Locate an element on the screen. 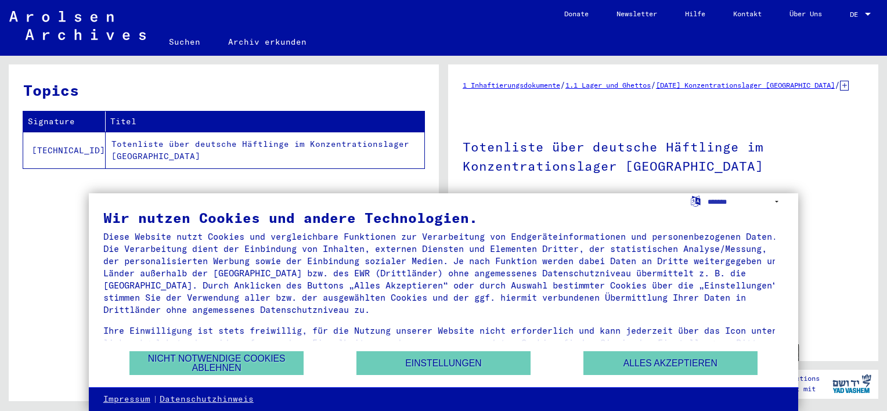  select: Sprache auswählen is located at coordinates (745, 201).